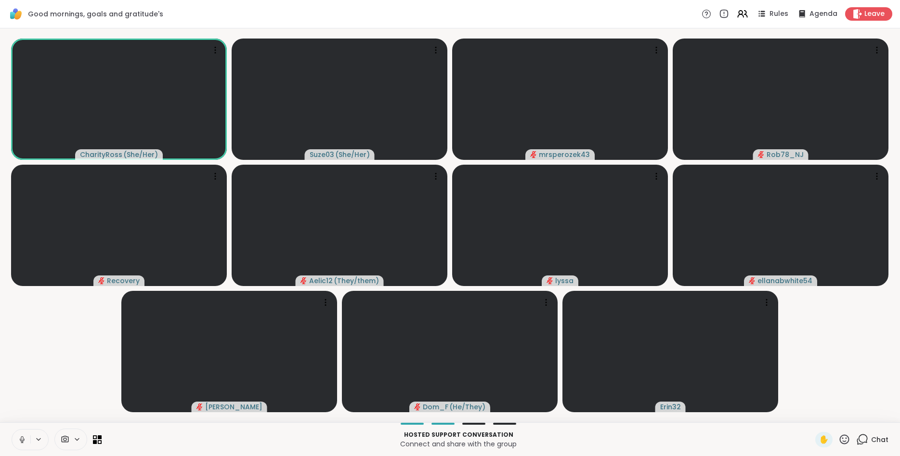  Describe the element at coordinates (824, 14) in the screenshot. I see `span: Agenda` at that location.